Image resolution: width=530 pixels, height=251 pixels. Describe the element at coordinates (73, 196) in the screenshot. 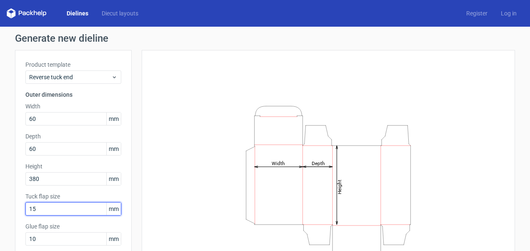

I see `label: Tuck flap size` at that location.